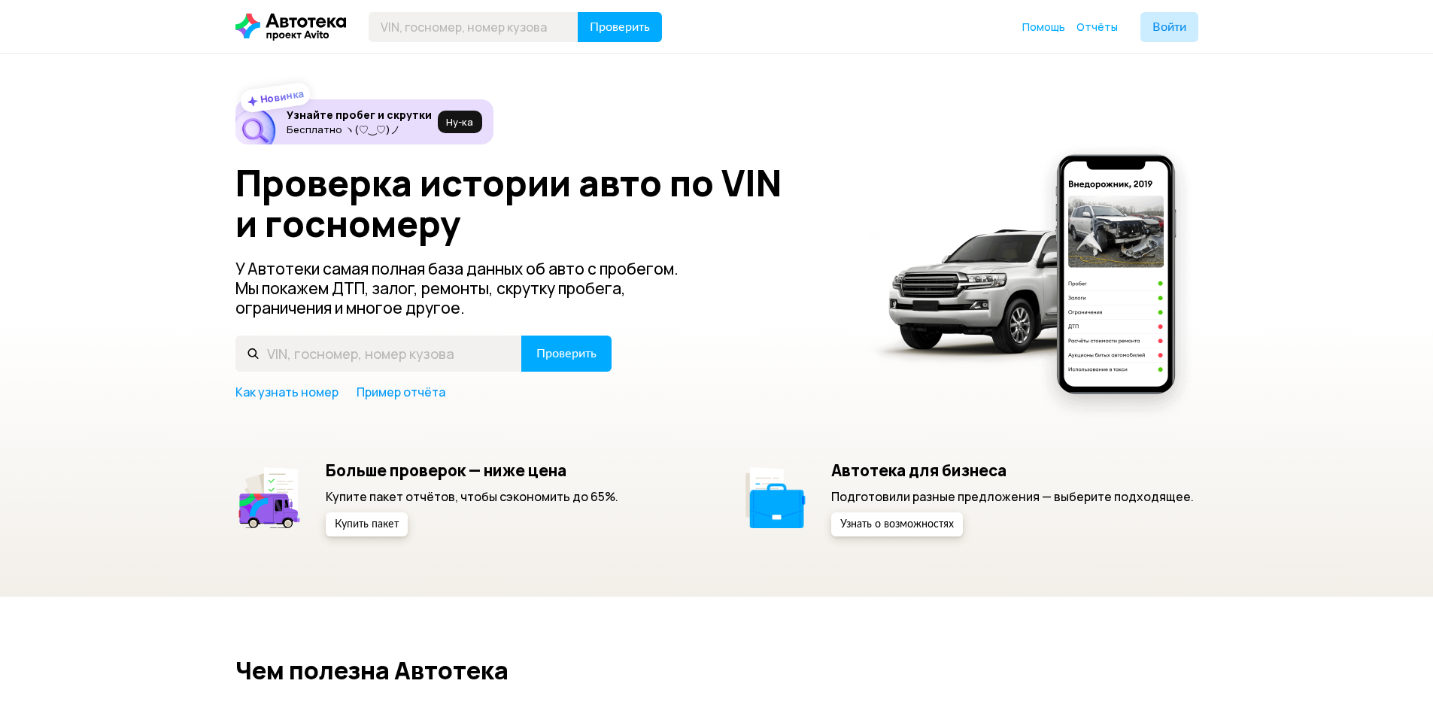 This screenshot has height=711, width=1433. What do you see at coordinates (1097, 26) in the screenshot?
I see `span: Отчёты` at bounding box center [1097, 26].